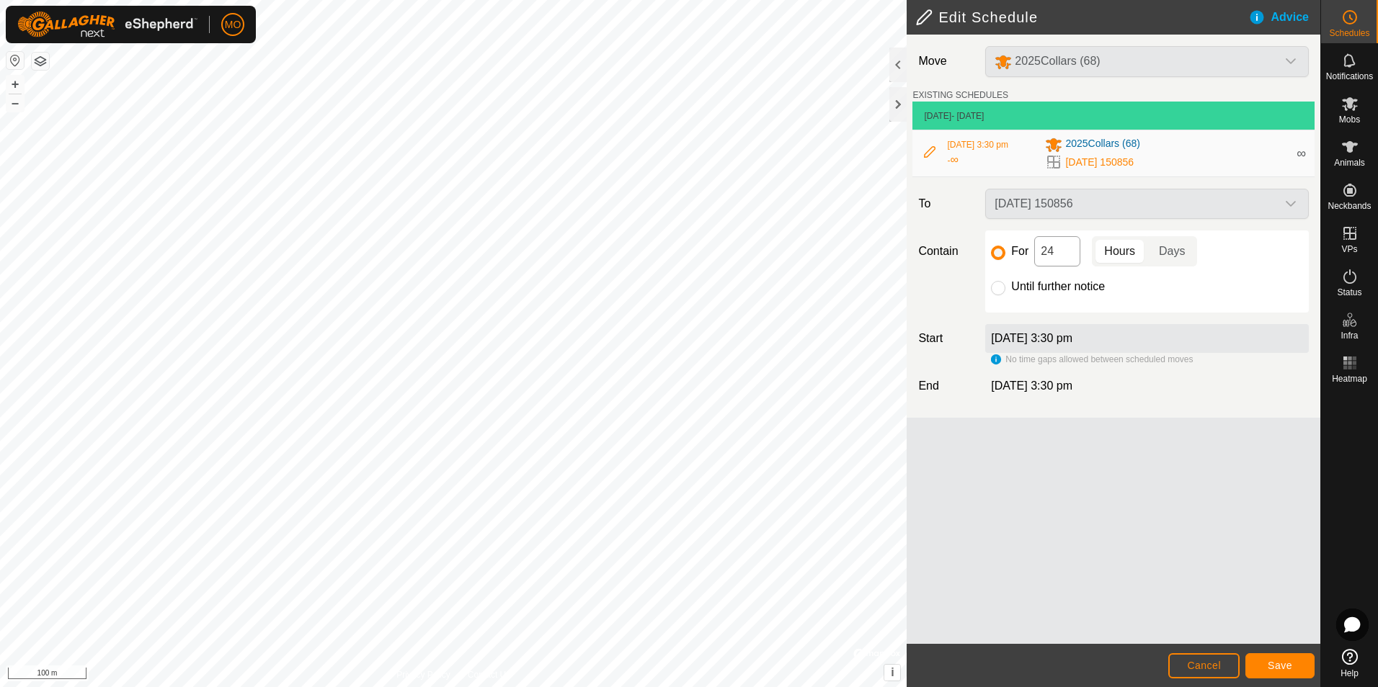  I want to click on div: Advice, so click(1284, 17).